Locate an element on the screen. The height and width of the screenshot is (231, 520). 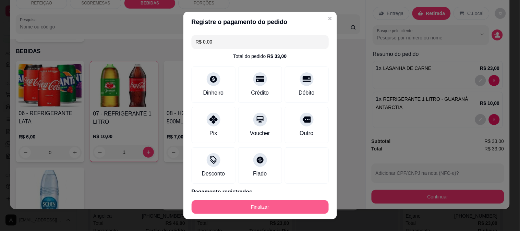
div: Crédito is located at coordinates (260, 93).